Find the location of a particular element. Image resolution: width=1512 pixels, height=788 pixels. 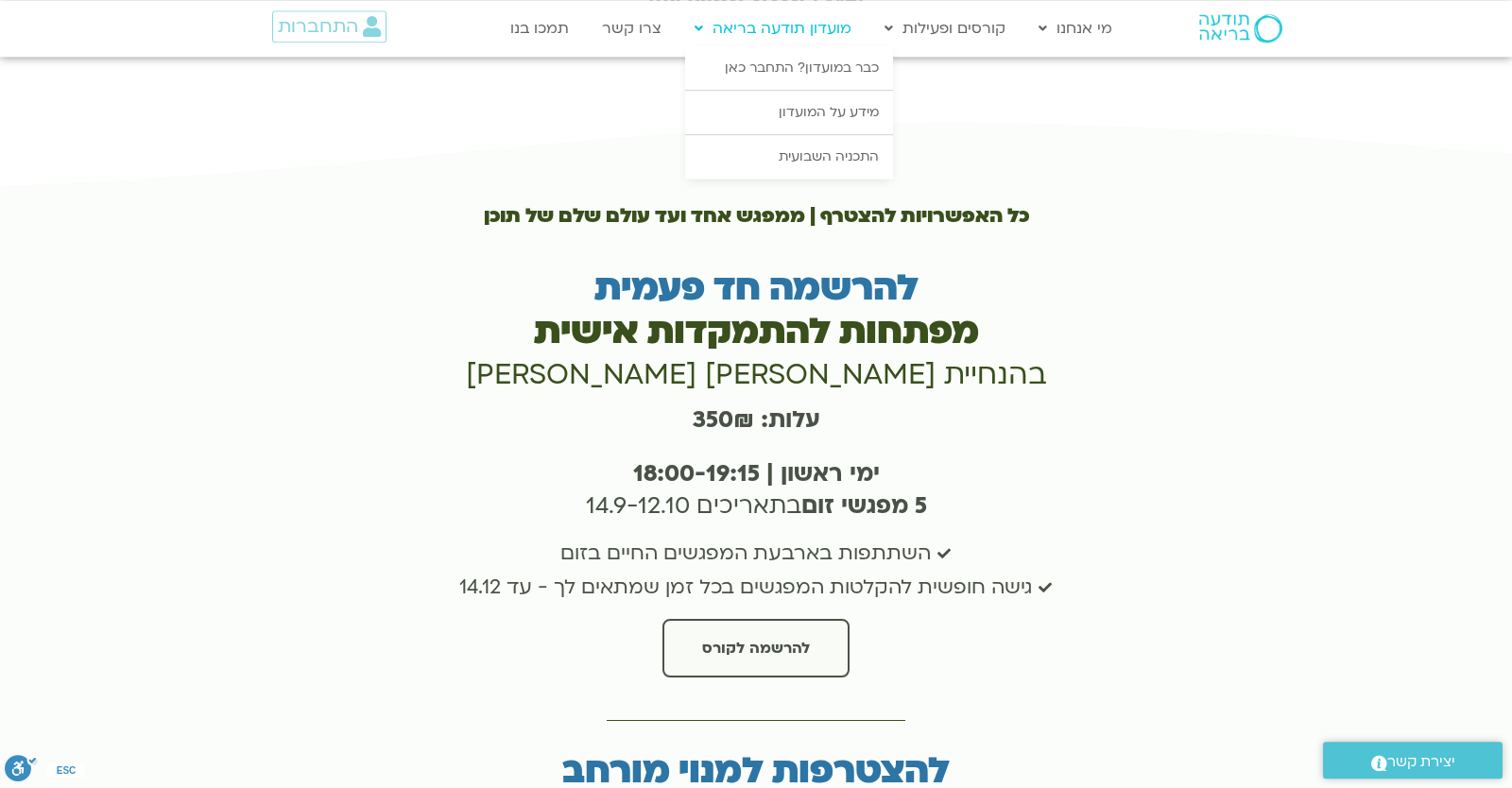

strong: עלות: 350₪ is located at coordinates (756, 419).